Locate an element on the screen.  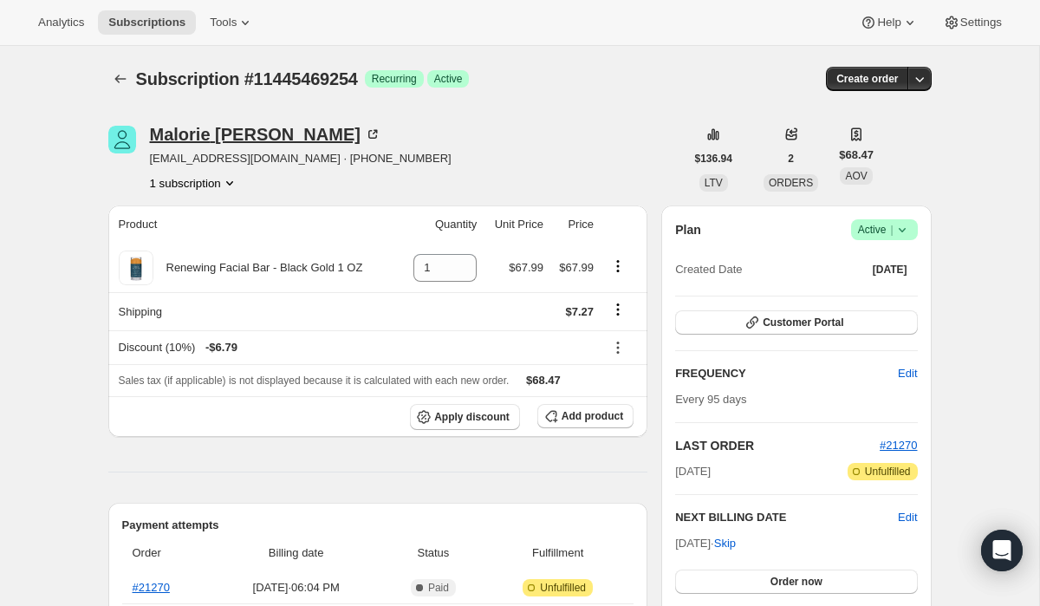
span: $136.94 is located at coordinates (713, 159).